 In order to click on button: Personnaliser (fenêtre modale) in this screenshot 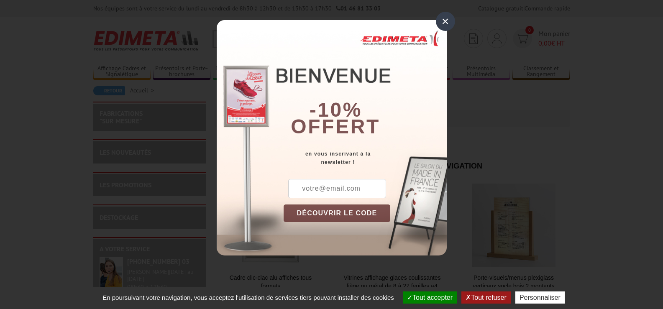, I will do `click(540, 298)`.